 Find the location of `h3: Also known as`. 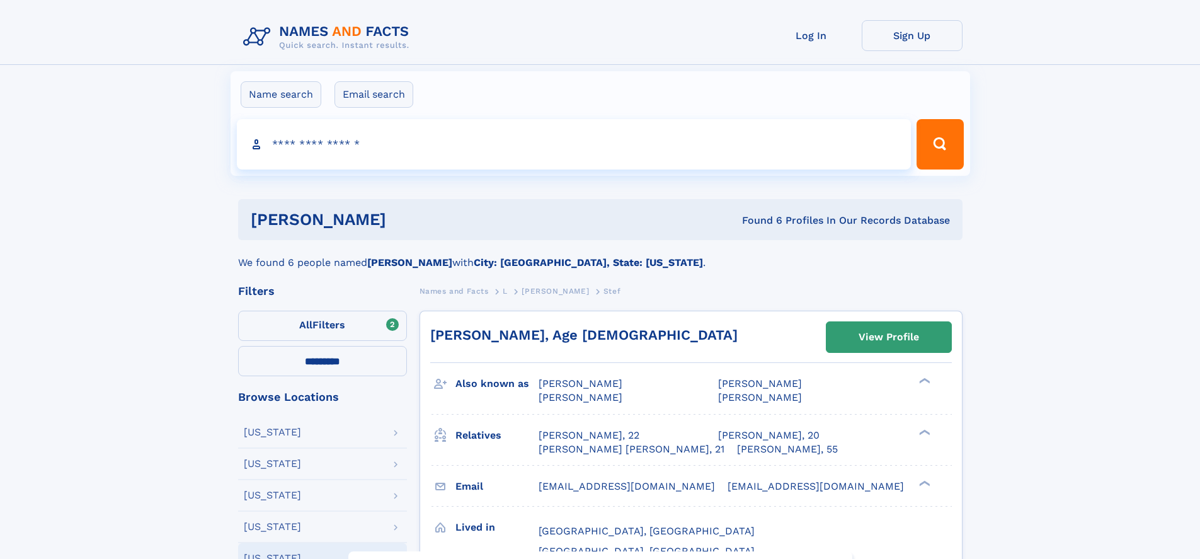

h3: Also known as is located at coordinates (497, 384).